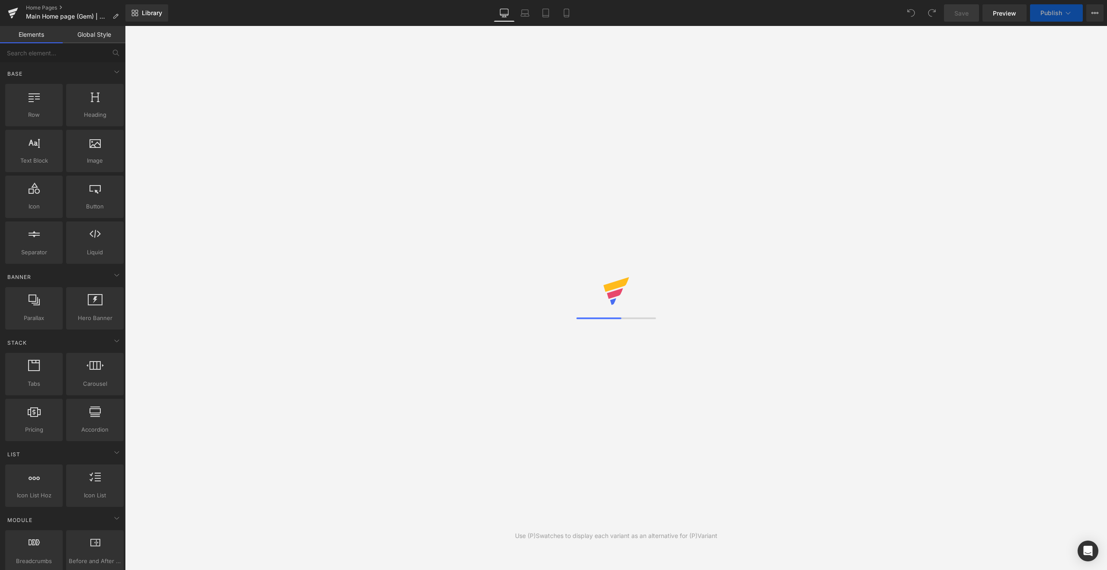 The width and height of the screenshot is (1107, 570). What do you see at coordinates (1088, 551) in the screenshot?
I see `div: Open Intercom Messenger` at bounding box center [1088, 551].